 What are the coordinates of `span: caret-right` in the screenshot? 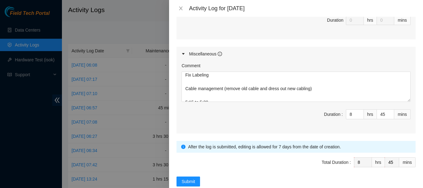 It's located at (184, 54).